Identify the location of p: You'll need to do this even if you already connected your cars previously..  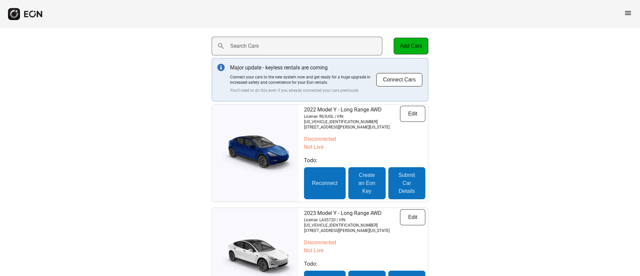
(303, 90).